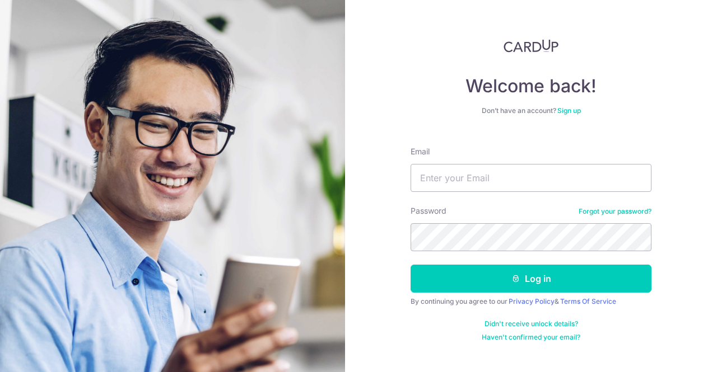 The image size is (717, 372). Describe the element at coordinates (429, 211) in the screenshot. I see `label: Password` at that location.